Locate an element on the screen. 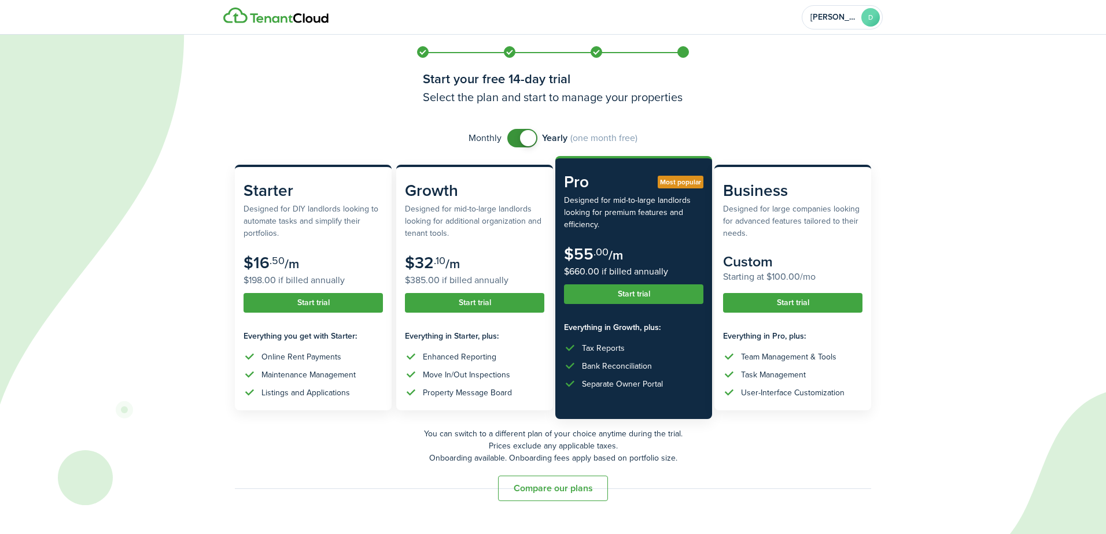  subscription-pricing-card-title: Pro is located at coordinates (633, 182).